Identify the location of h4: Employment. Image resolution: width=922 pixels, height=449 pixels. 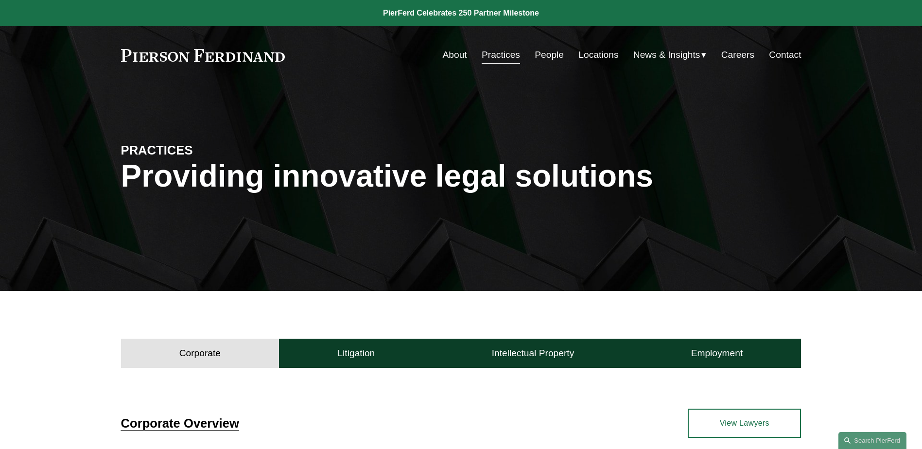
(717, 353).